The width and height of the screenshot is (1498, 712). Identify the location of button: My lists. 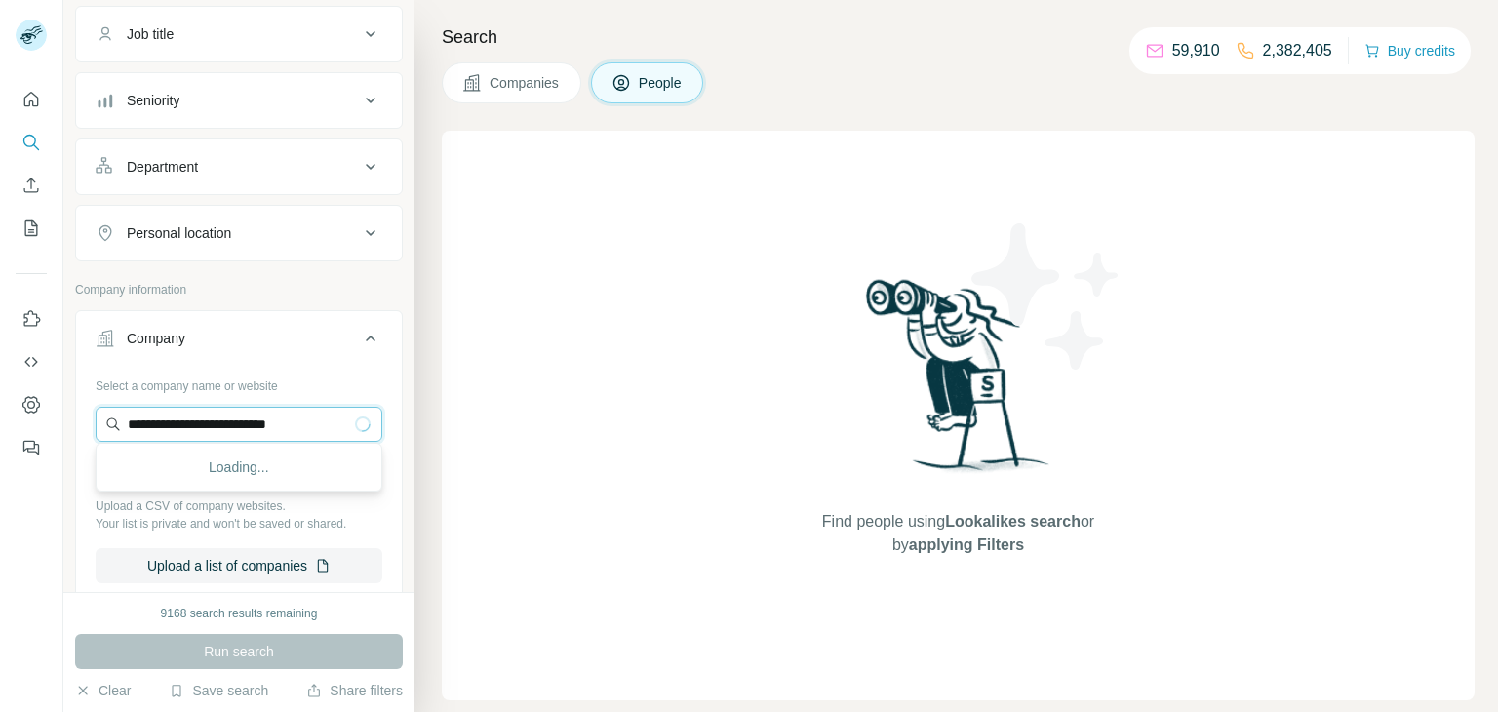
(31, 228).